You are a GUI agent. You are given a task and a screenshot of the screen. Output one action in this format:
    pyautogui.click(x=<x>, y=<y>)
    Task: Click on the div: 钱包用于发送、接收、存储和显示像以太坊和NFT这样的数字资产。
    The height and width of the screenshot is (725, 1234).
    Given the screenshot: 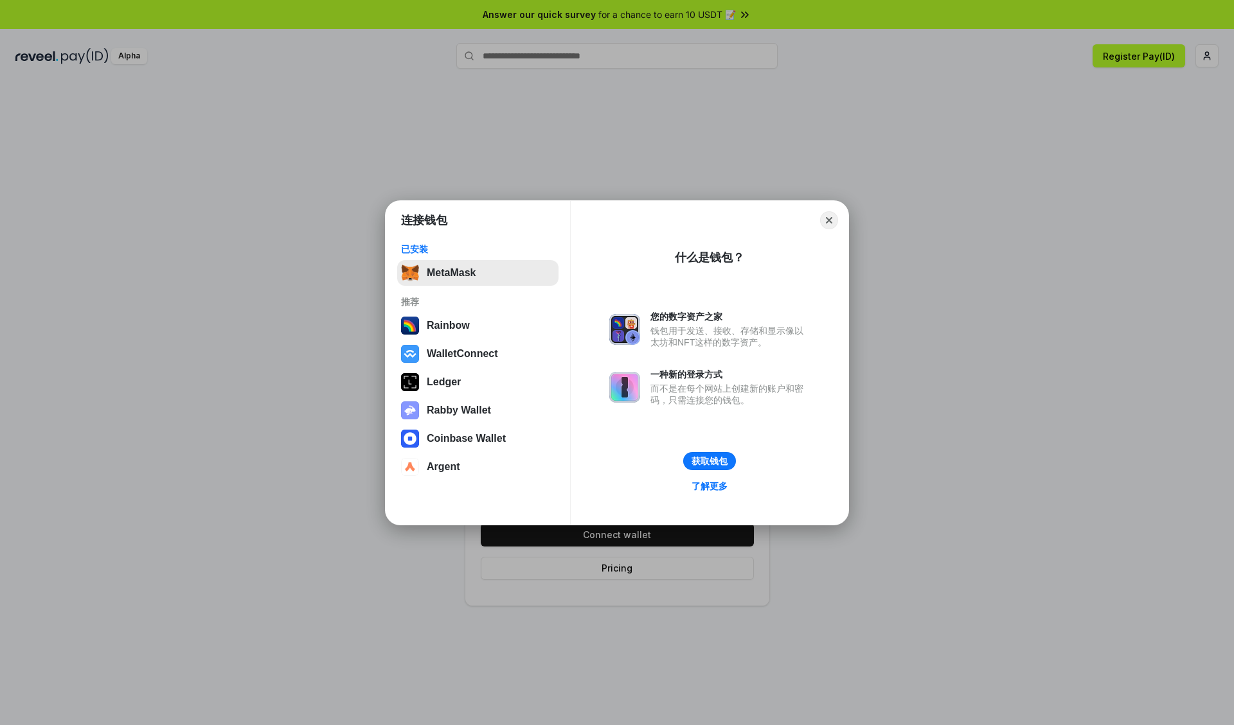 What is the action you would take?
    pyautogui.click(x=730, y=337)
    